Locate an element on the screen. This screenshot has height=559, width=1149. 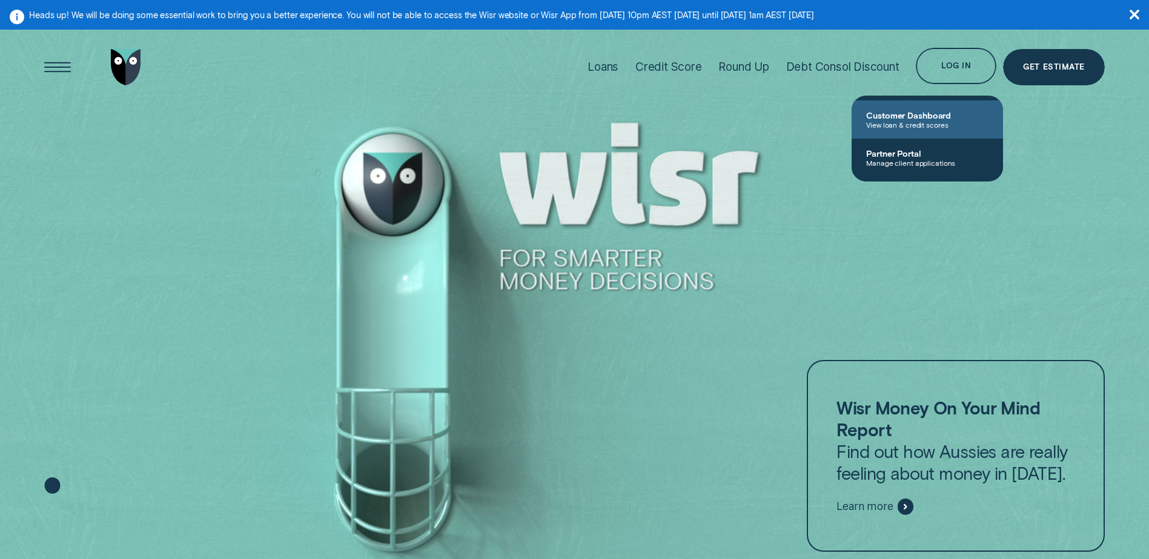
a: Get Estimate is located at coordinates (1054, 67).